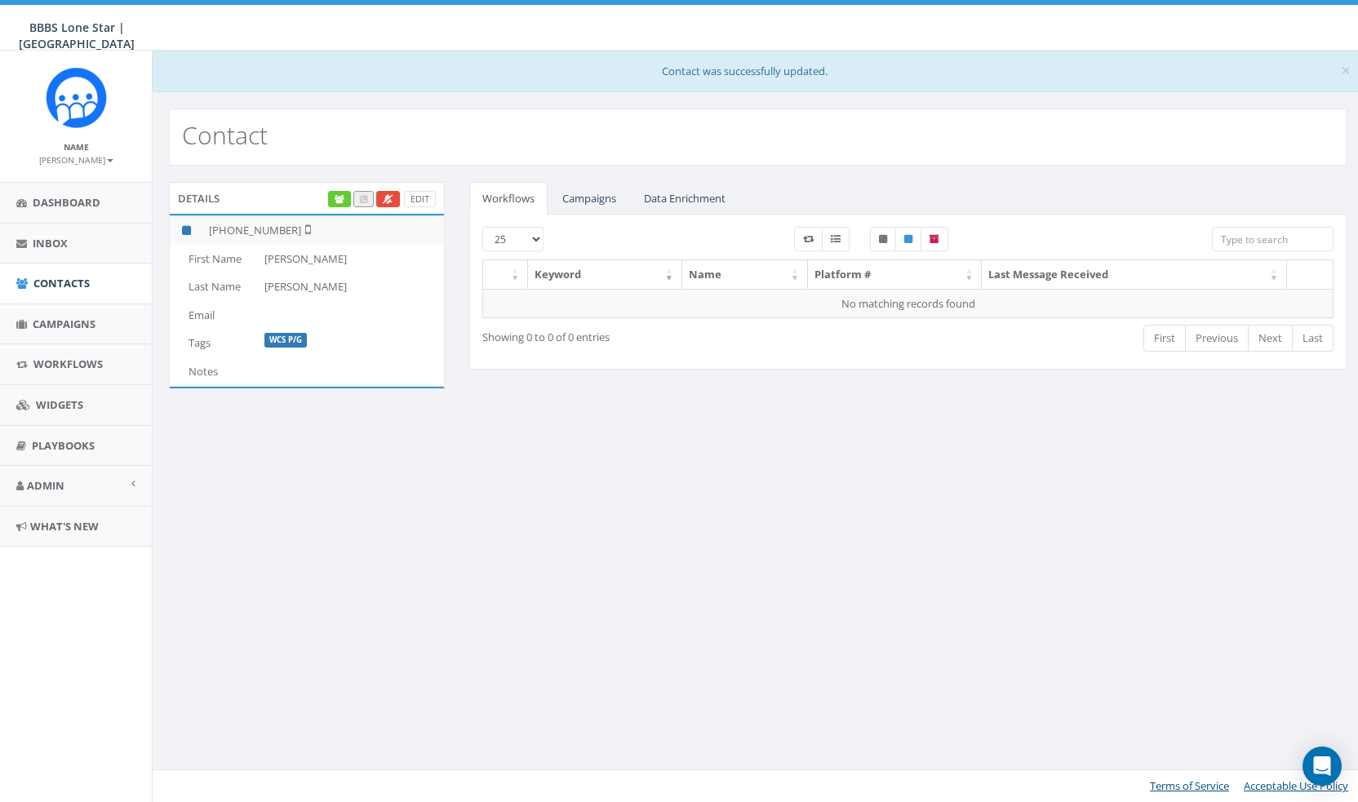 The height and width of the screenshot is (802, 1358). Describe the element at coordinates (64, 324) in the screenshot. I see `span: Campaigns` at that location.